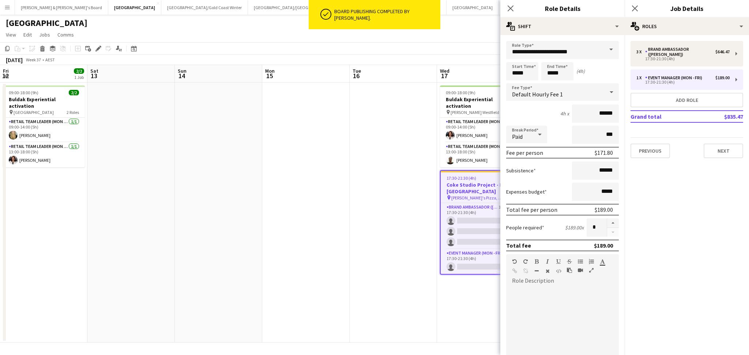 The image size is (749, 355). Describe the element at coordinates (562, 8) in the screenshot. I see `h3: Role Details` at that location.